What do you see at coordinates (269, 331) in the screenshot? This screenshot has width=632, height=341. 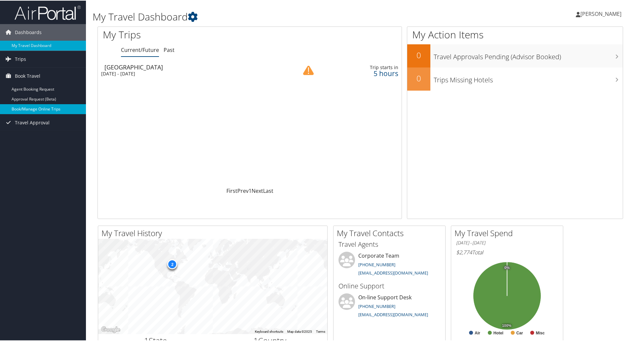 I see `button: Keyboard shortcuts` at bounding box center [269, 331].